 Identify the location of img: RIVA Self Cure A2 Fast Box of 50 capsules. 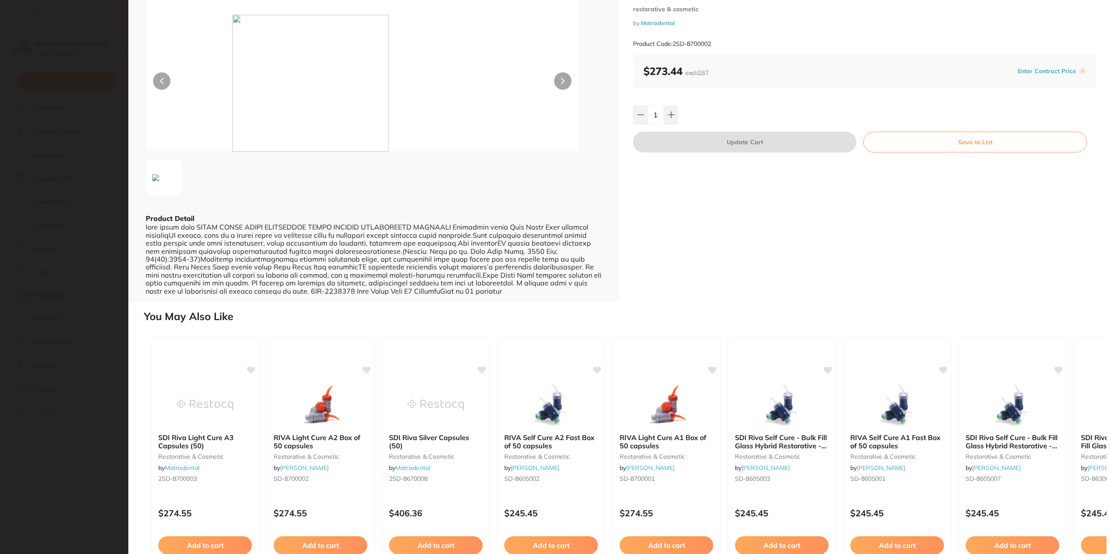
(551, 405).